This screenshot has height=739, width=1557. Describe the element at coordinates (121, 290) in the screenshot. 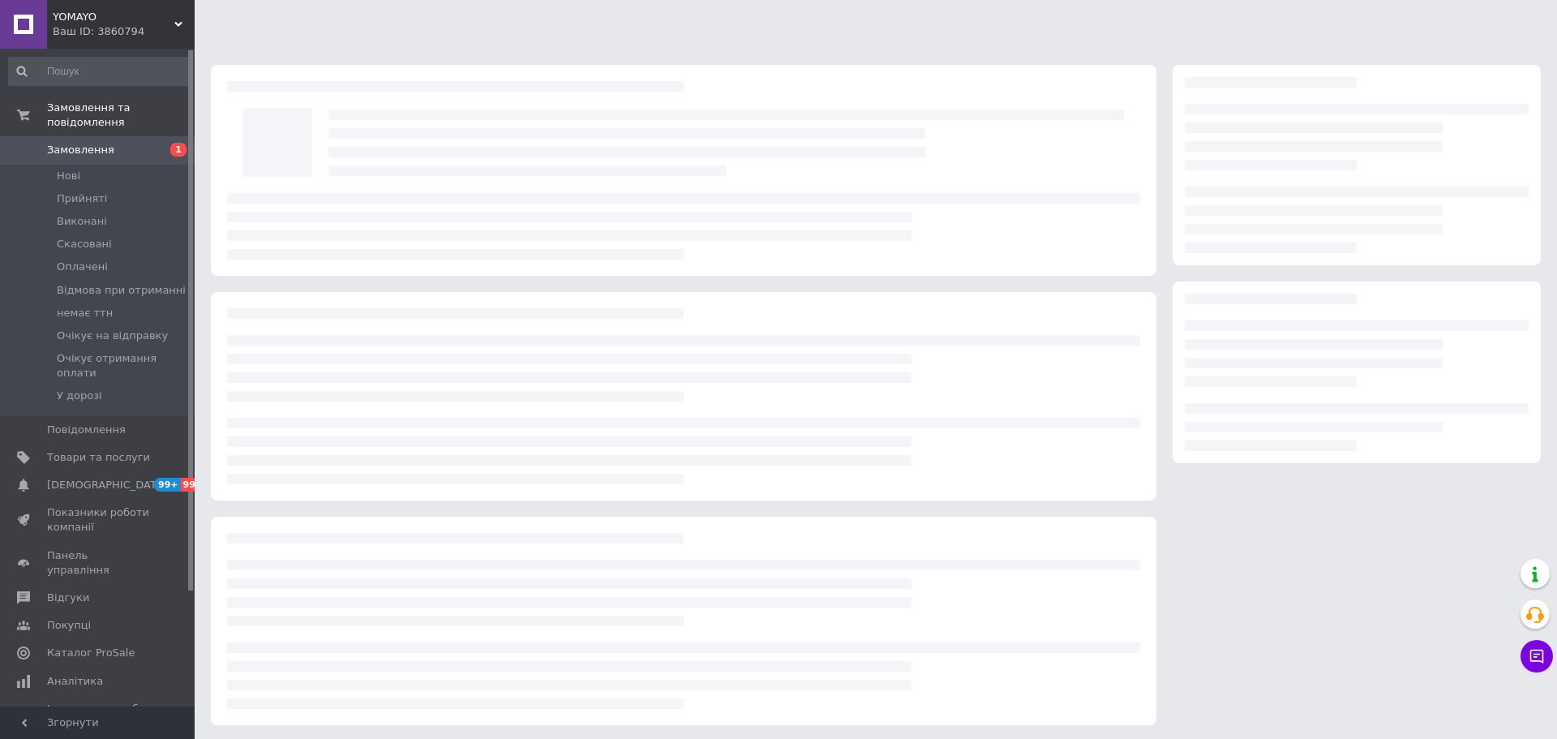

I see `span: Відмова при отриманні` at that location.